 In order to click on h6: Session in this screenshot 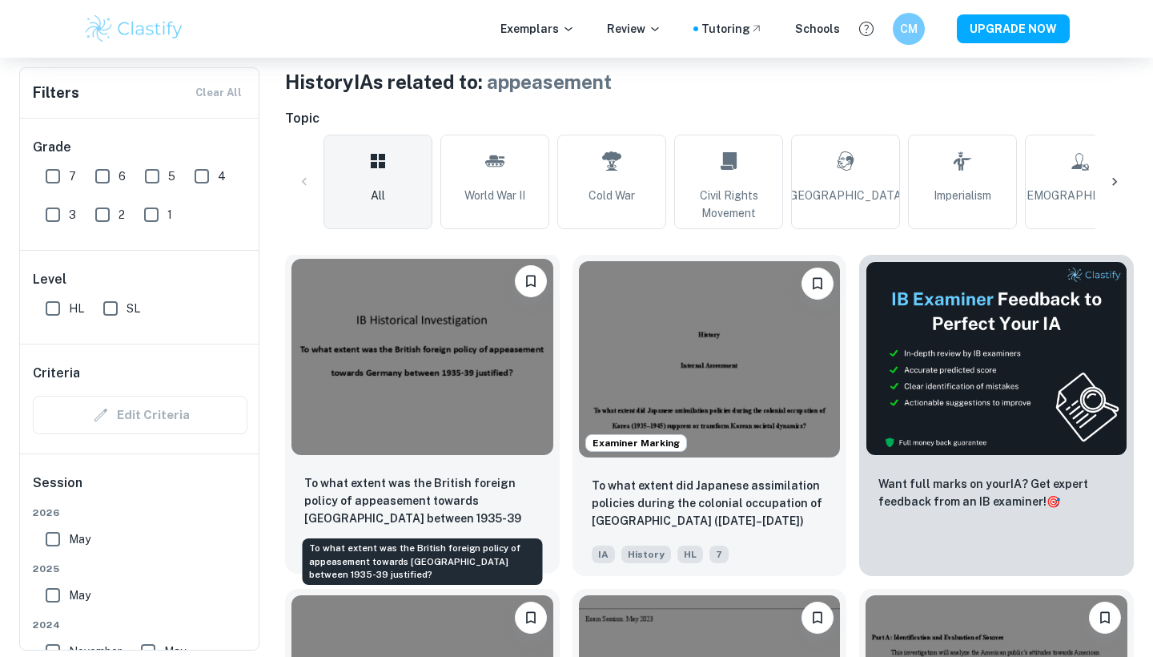, I will do `click(140, 489)`.